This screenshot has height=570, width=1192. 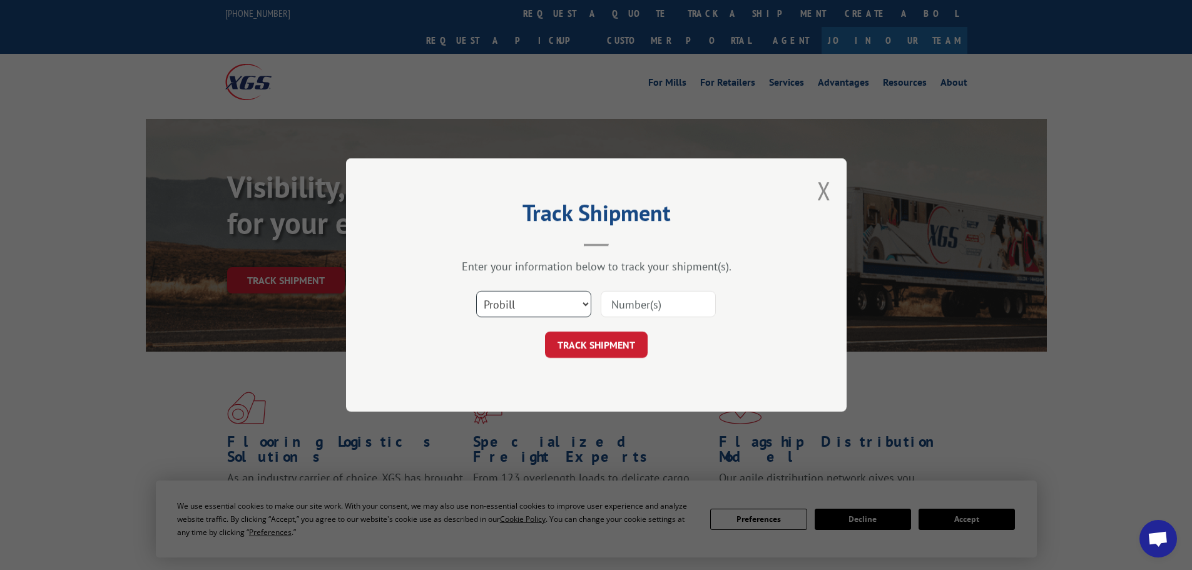 What do you see at coordinates (1158, 539) in the screenshot?
I see `div: Open chat` at bounding box center [1158, 539].